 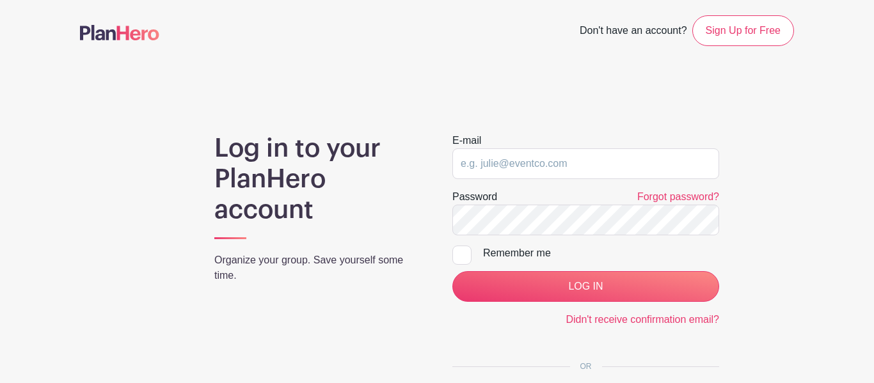 I want to click on a: Sign Up for Free, so click(x=743, y=31).